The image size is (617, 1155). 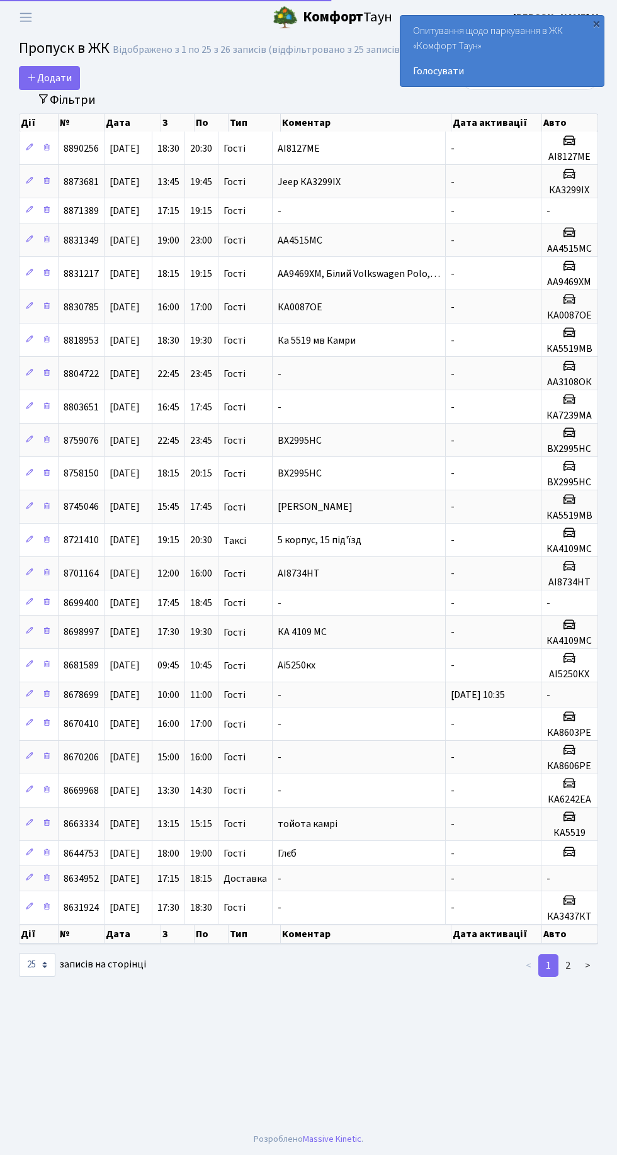 What do you see at coordinates (201, 540) in the screenshot?
I see `span: 20:30` at bounding box center [201, 540].